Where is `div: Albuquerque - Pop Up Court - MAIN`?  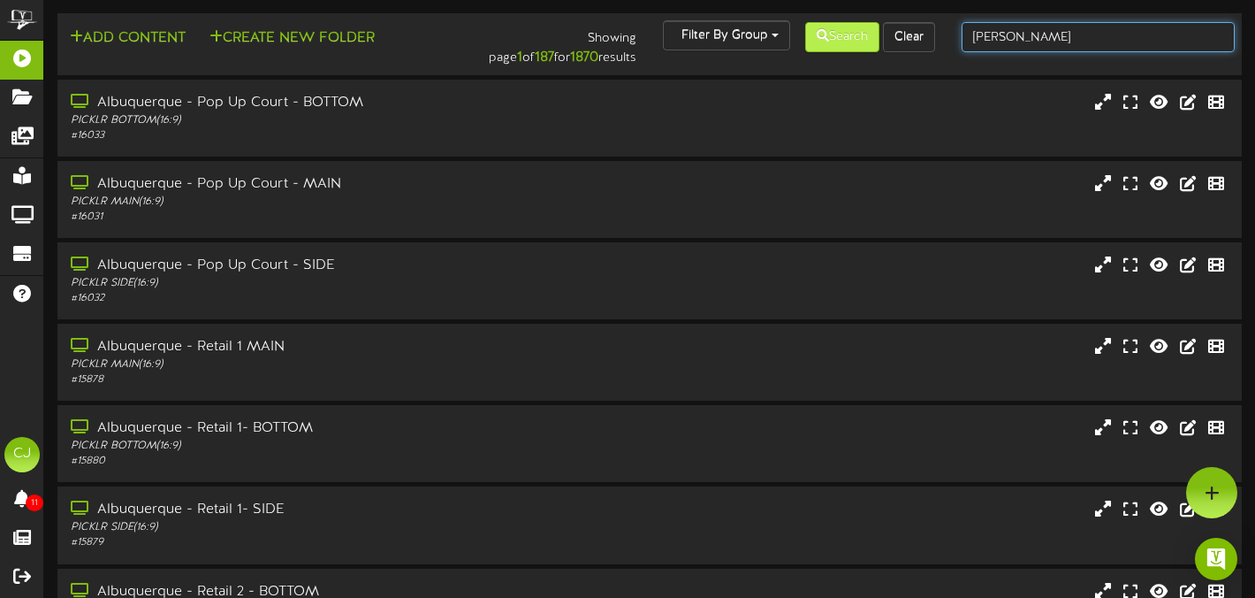
div: Albuquerque - Pop Up Court - MAIN is located at coordinates (304, 184).